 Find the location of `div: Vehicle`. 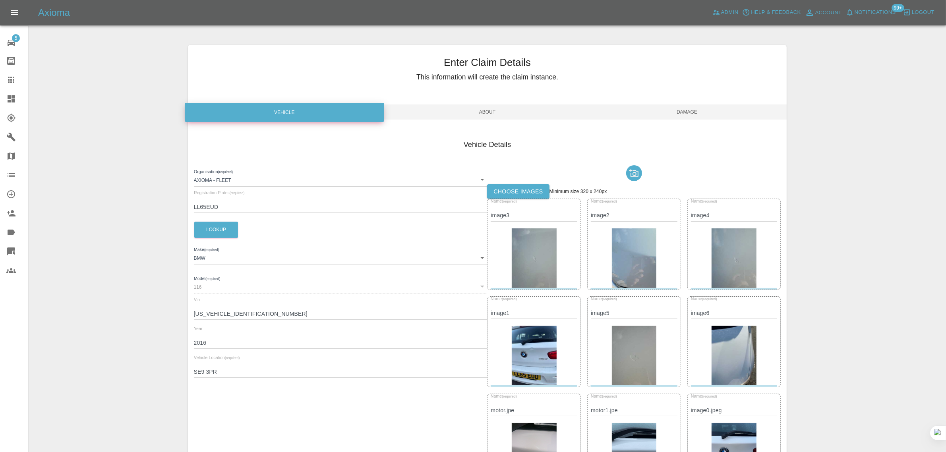

div: Vehicle is located at coordinates (285, 112).